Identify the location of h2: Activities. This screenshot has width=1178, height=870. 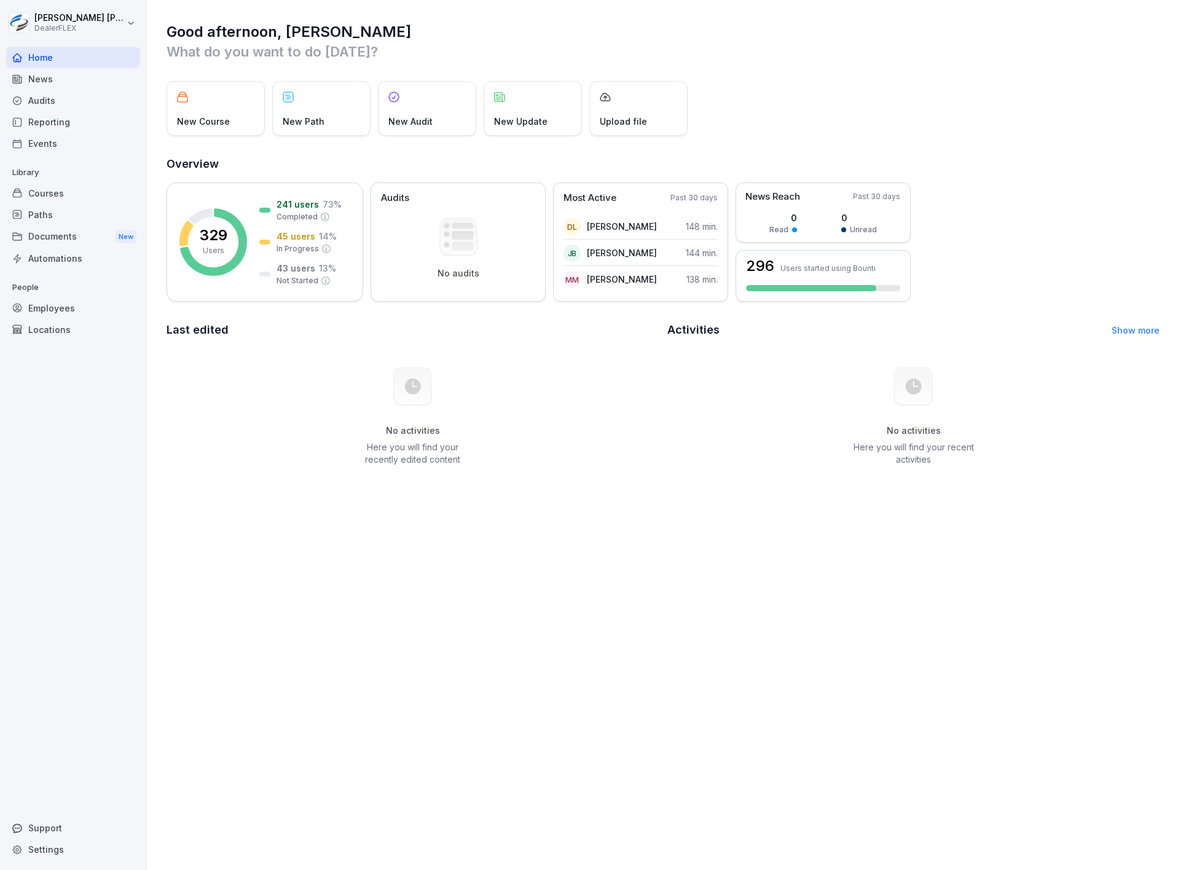
(693, 330).